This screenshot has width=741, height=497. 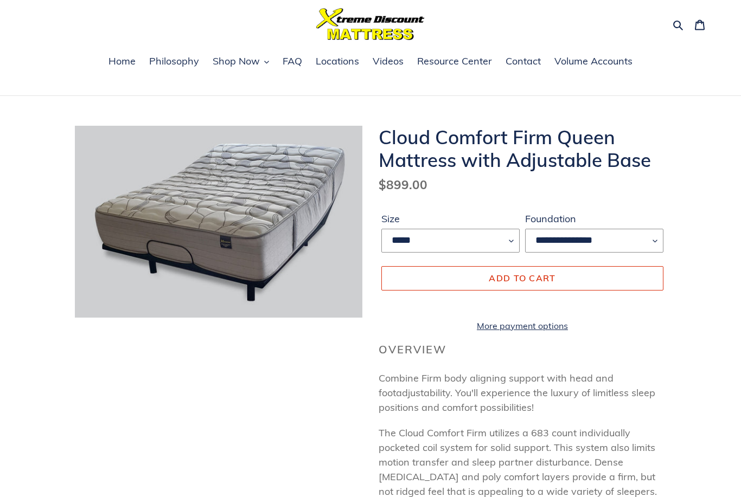 What do you see at coordinates (455, 62) in the screenshot?
I see `span: Resource Center` at bounding box center [455, 62].